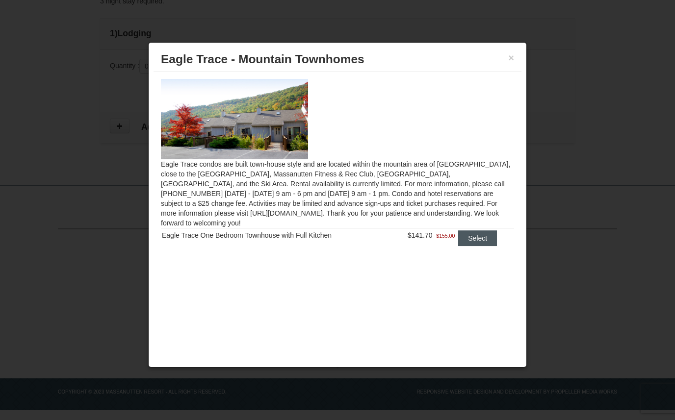  What do you see at coordinates (445, 236) in the screenshot?
I see `span: $155.00` at bounding box center [445, 236].